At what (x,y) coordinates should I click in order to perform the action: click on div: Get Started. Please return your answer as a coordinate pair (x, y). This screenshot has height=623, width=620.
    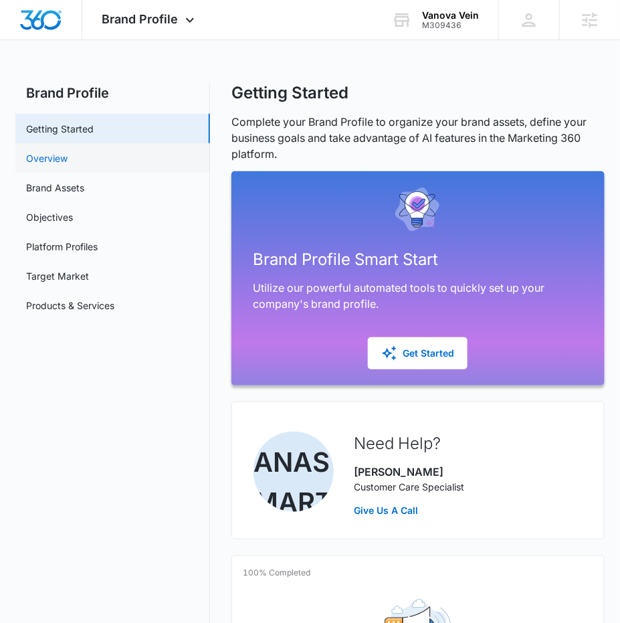
    Looking at the image, I should click on (417, 353).